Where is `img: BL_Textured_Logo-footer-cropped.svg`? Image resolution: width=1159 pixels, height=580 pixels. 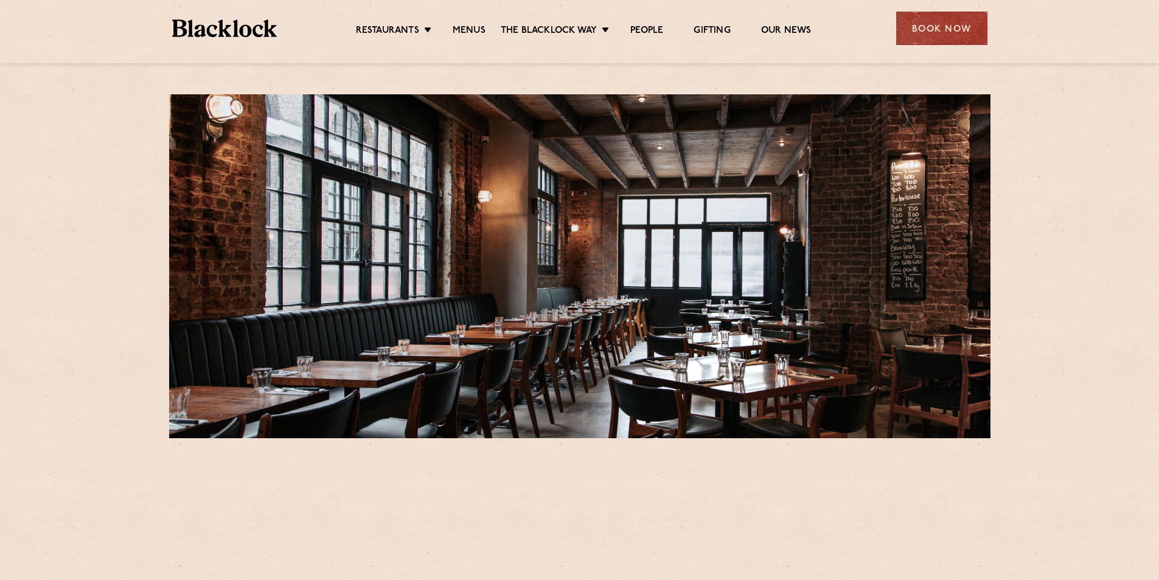 img: BL_Textured_Logo-footer-cropped.svg is located at coordinates (224, 28).